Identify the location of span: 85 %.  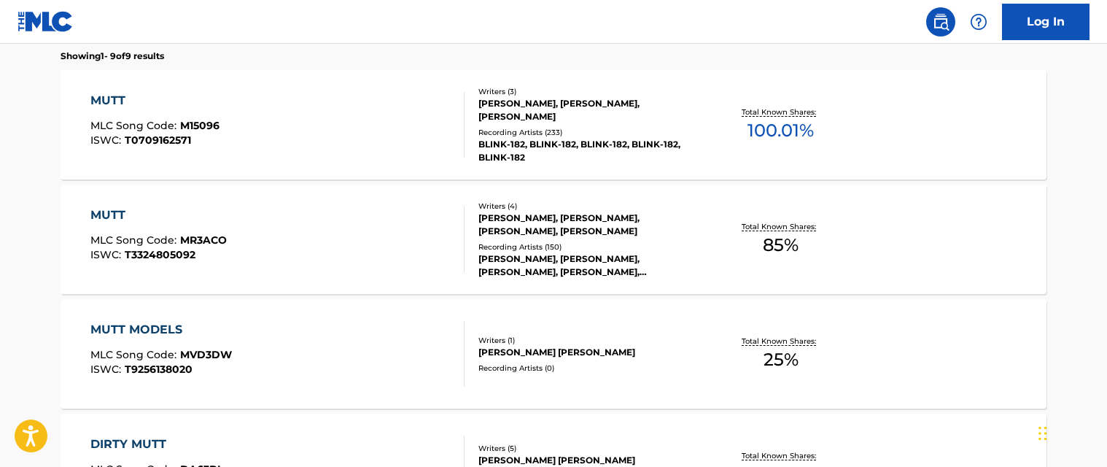
(780, 245).